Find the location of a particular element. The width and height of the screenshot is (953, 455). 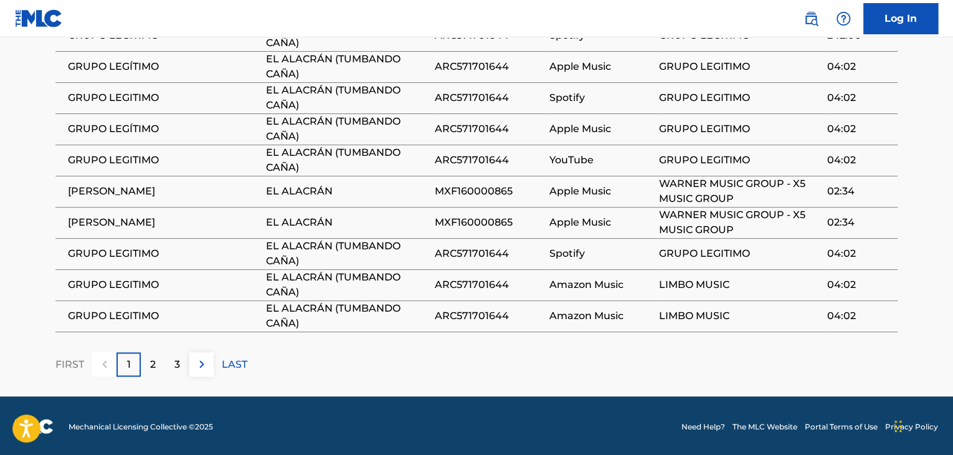

span: Mechanical Licensing Collective © 2025 is located at coordinates (141, 426).